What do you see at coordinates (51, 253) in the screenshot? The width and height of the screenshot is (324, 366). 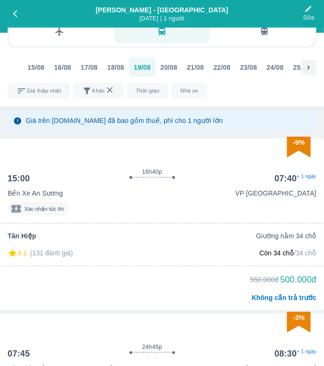 I see `span: (131 đánh giá)` at bounding box center [51, 253].